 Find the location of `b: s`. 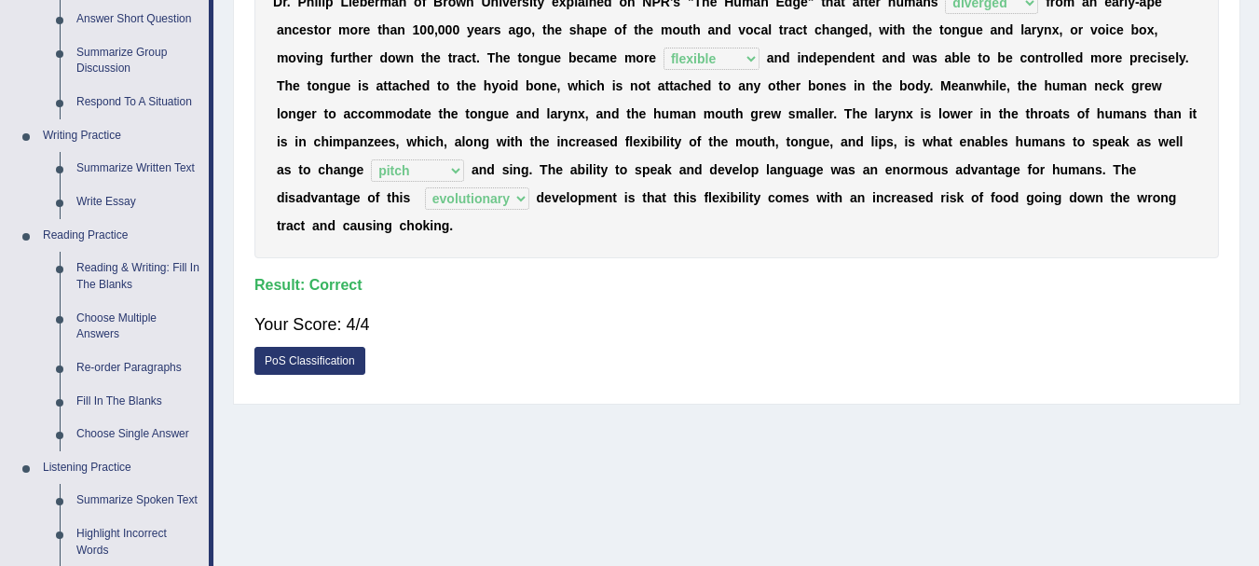

b: s is located at coordinates (934, 58).